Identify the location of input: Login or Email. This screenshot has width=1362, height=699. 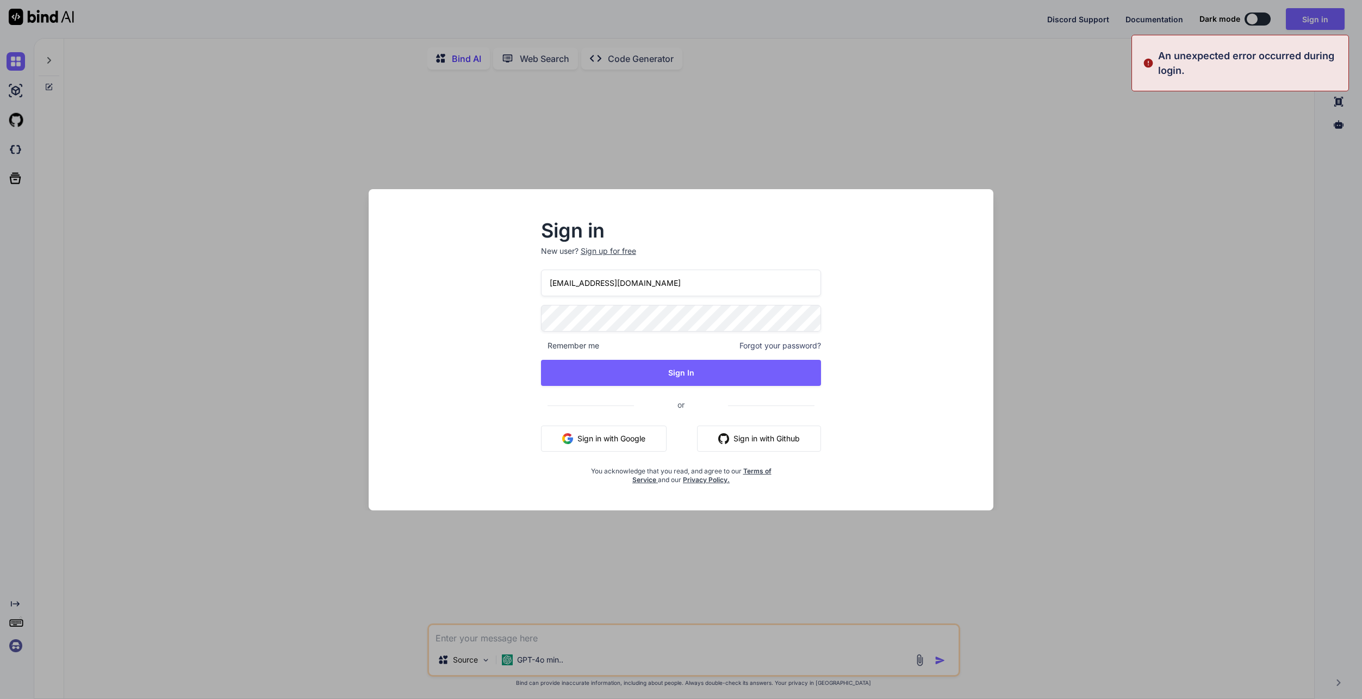
(681, 283).